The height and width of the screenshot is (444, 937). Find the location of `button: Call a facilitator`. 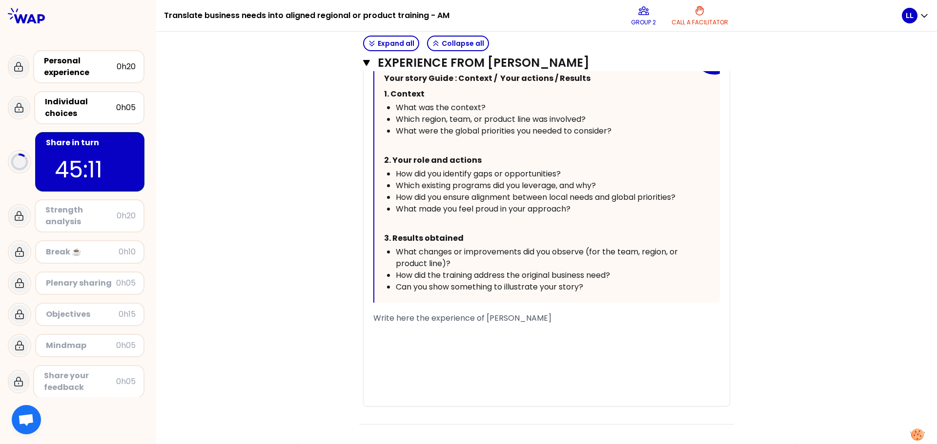

button: Call a facilitator is located at coordinates (700, 16).